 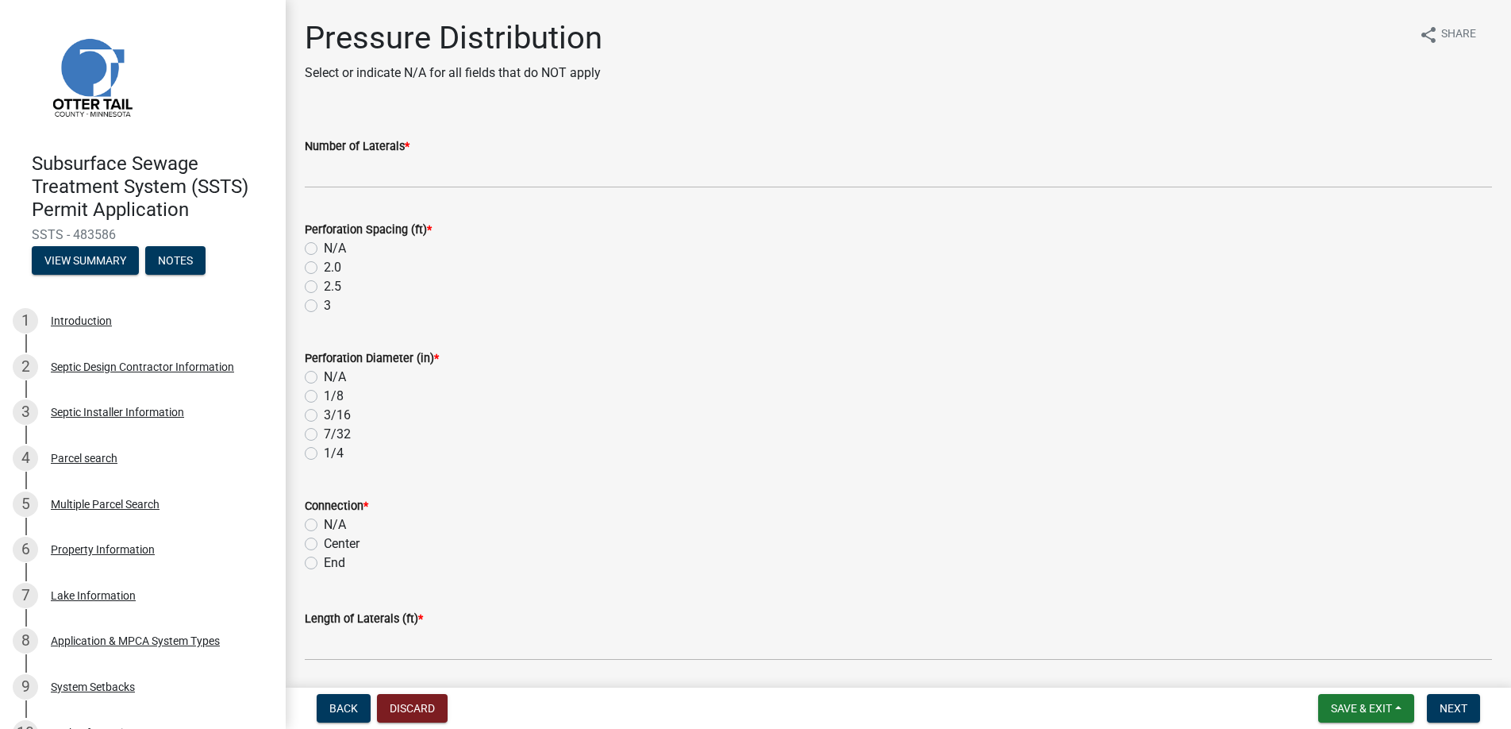 What do you see at coordinates (25, 687) in the screenshot?
I see `div: 9` at bounding box center [25, 687].